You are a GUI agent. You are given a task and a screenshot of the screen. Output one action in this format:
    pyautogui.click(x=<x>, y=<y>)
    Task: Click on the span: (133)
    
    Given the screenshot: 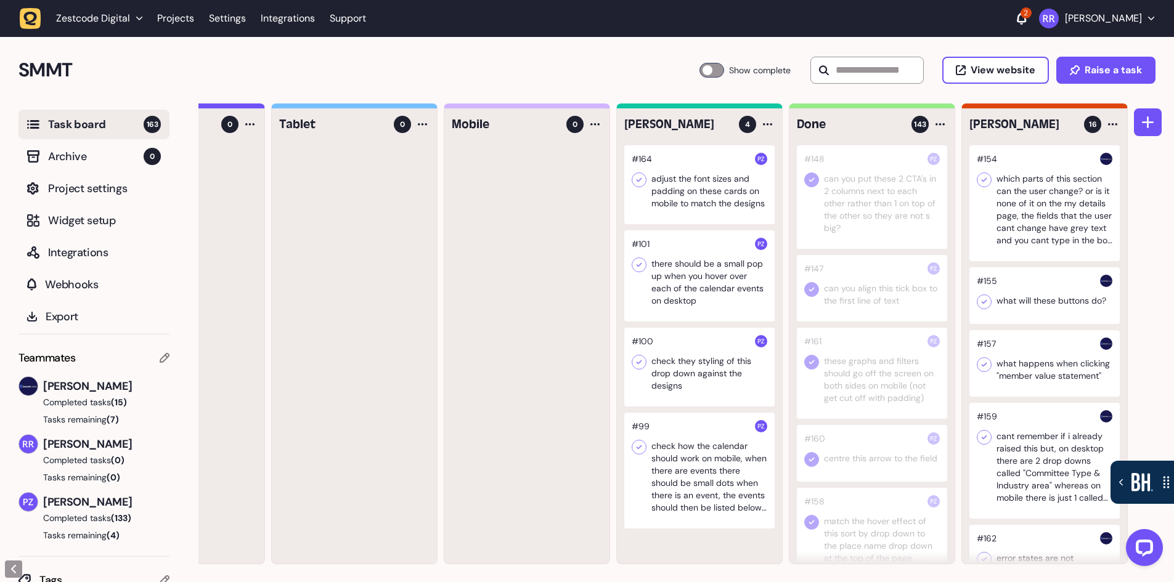 What is the action you would take?
    pyautogui.click(x=121, y=518)
    